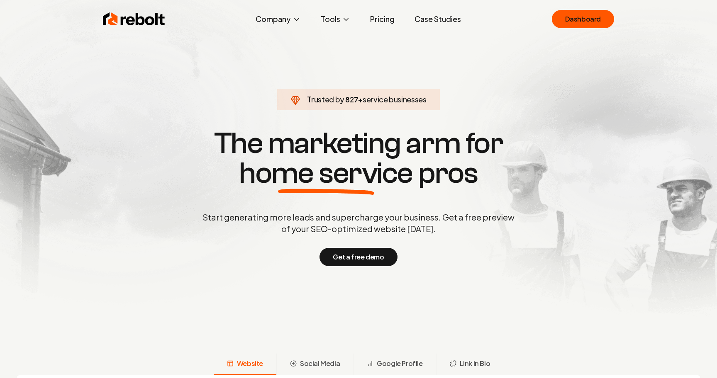 The height and width of the screenshot is (378, 717). I want to click on span: Link in Bio, so click(475, 364).